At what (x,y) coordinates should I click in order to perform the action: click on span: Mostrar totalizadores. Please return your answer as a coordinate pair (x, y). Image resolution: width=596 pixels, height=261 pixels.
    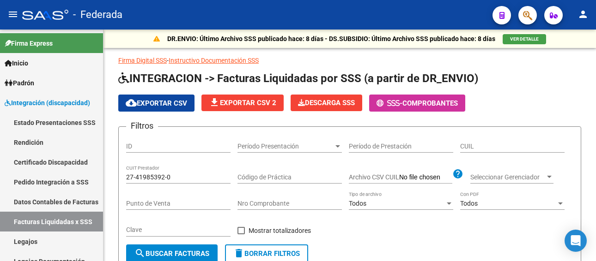
    Looking at the image, I should click on (279, 231).